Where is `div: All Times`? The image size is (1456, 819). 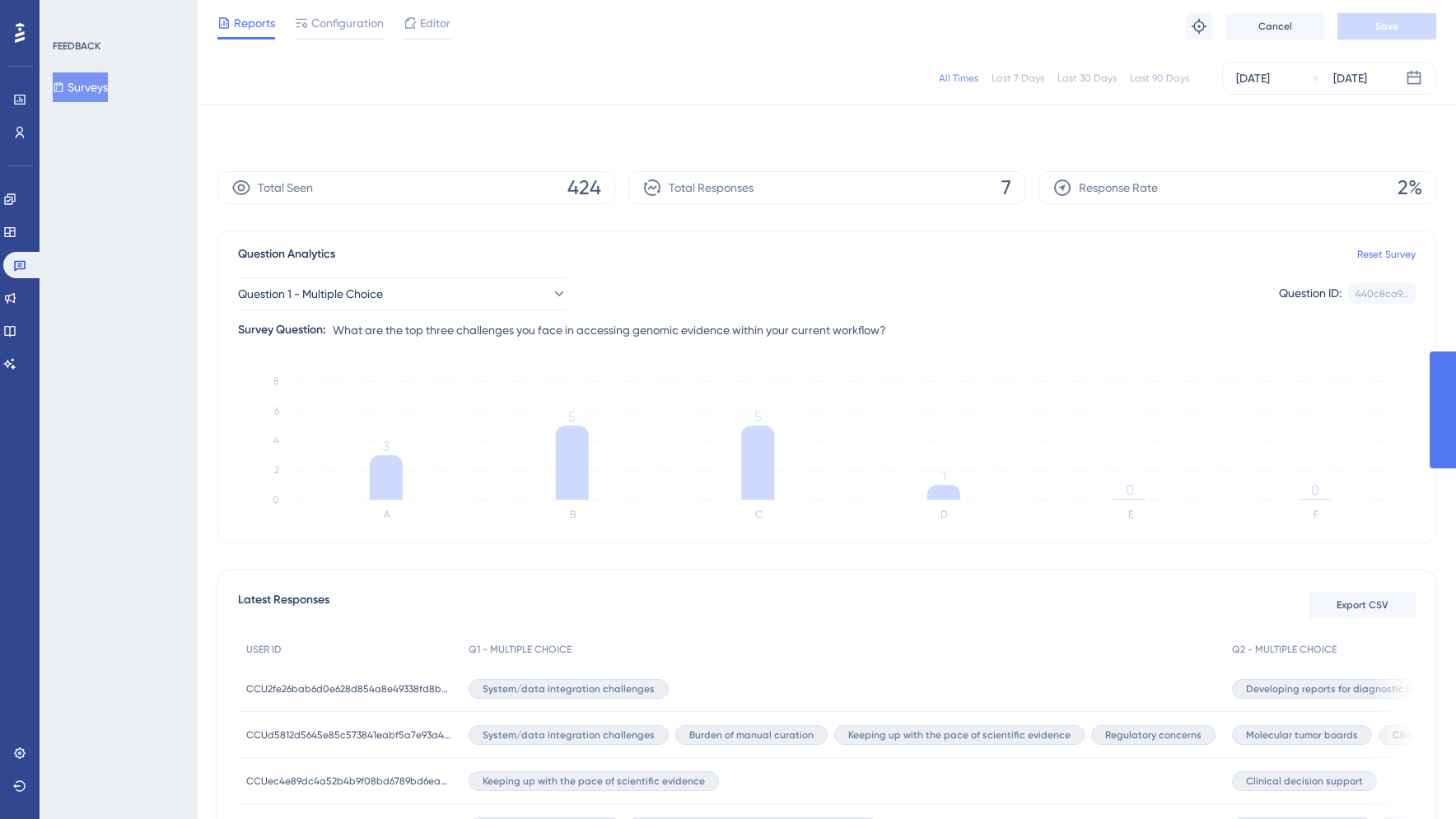 div: All Times is located at coordinates (958, 79).